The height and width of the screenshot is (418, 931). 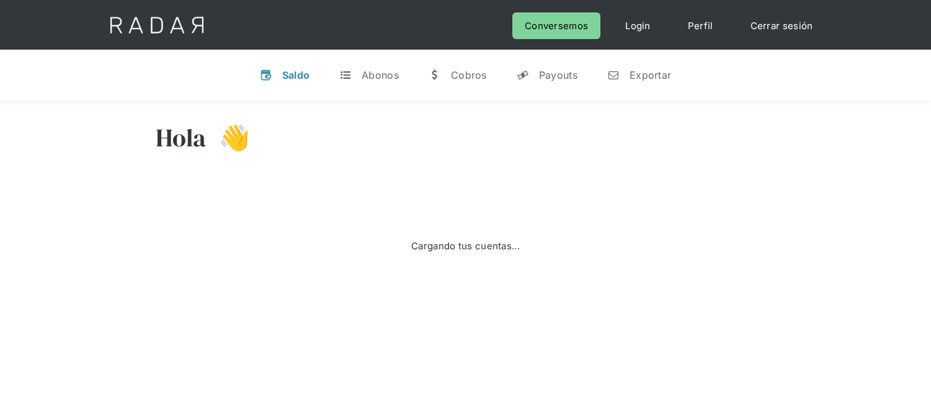 I want to click on div: Cobros, so click(x=469, y=75).